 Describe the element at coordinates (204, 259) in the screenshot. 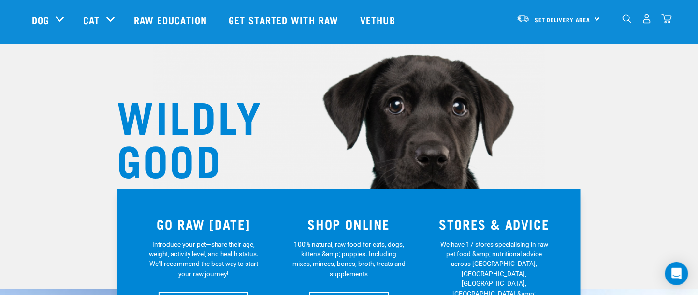

I see `p: Introduce your pet—share their age, weight, activity level, and health status. We'll recommend th...` at that location.